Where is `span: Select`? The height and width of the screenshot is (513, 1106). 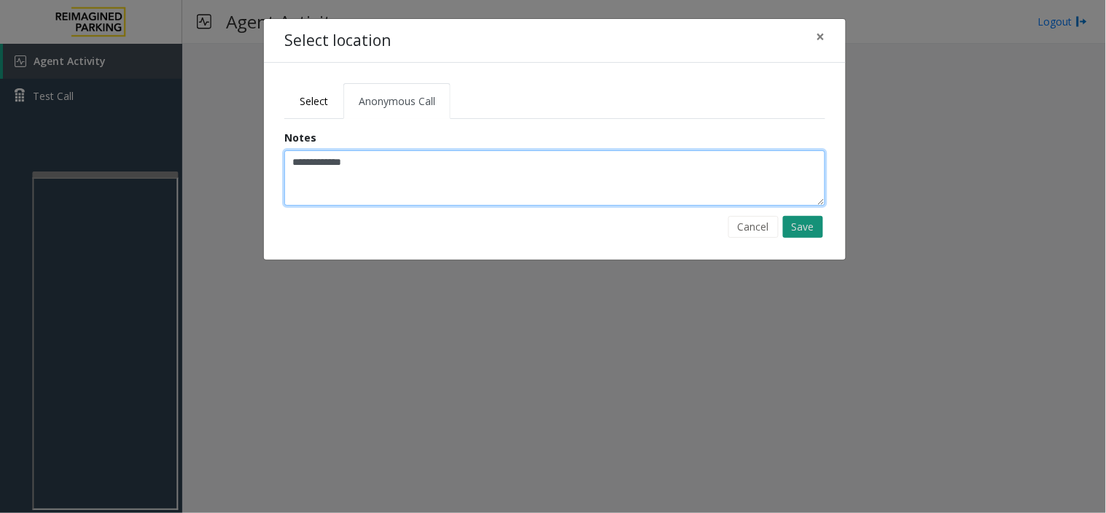
span: Select is located at coordinates (313, 101).